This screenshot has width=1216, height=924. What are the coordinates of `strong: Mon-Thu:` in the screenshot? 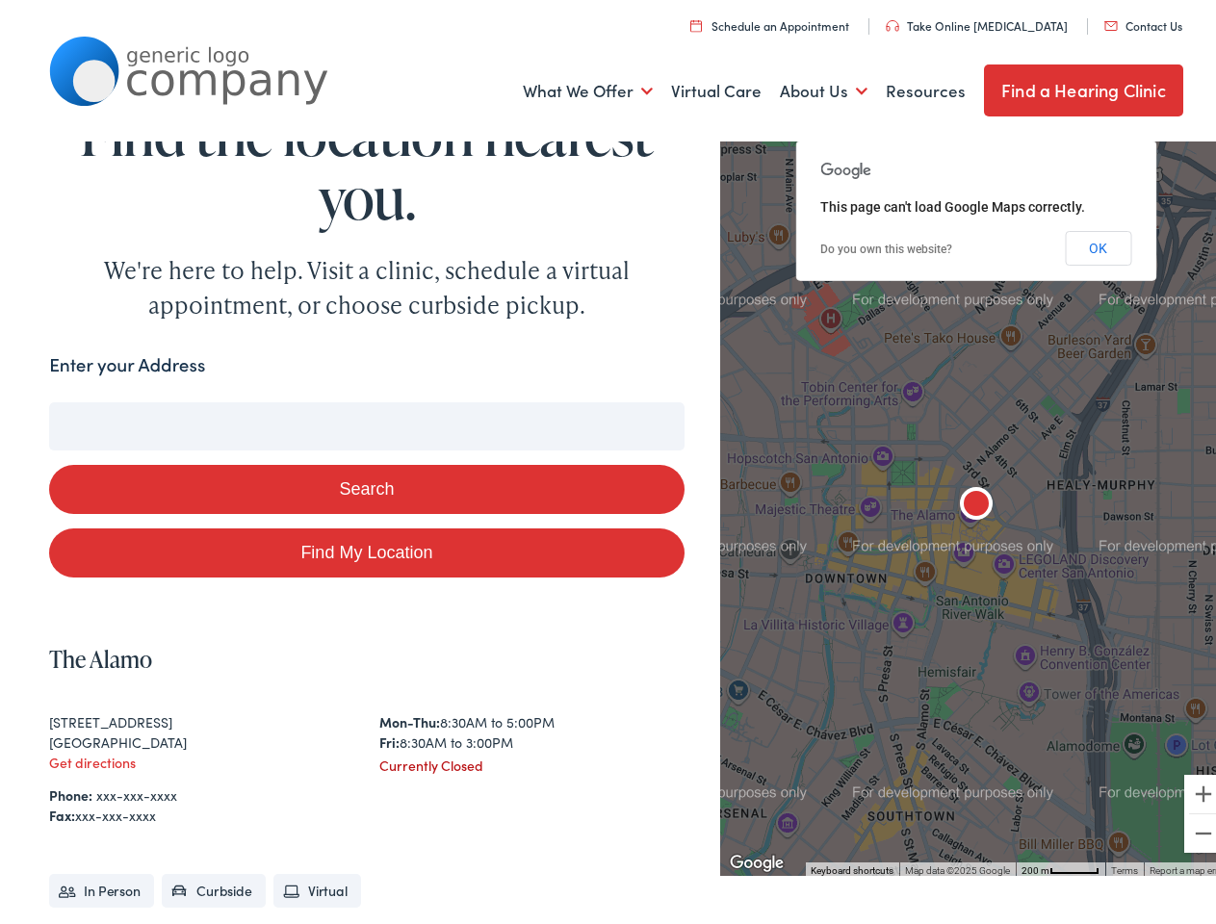 It's located at (409, 716).